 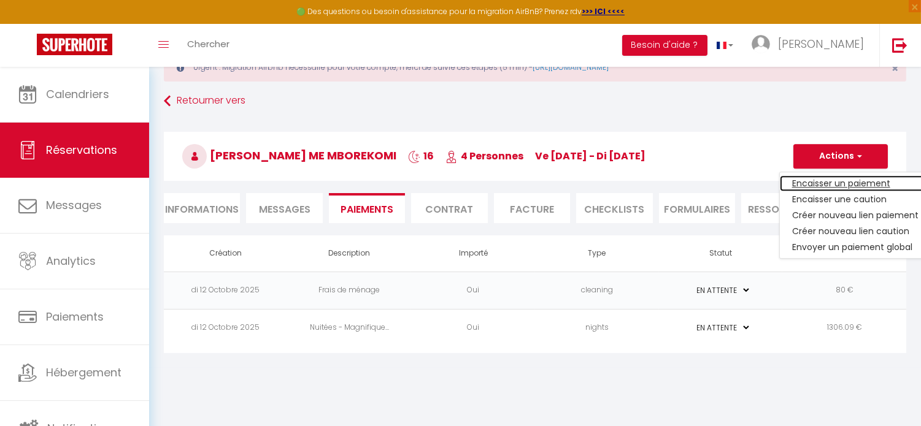 I want to click on button: Besoin d'aide ?, so click(x=664, y=45).